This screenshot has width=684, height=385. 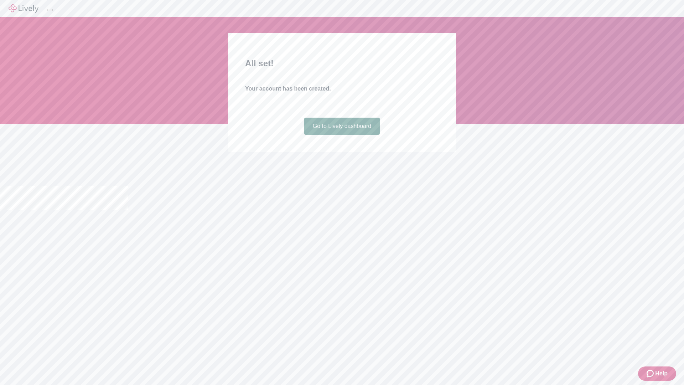 What do you see at coordinates (24, 9) in the screenshot?
I see `img: Lively` at bounding box center [24, 9].